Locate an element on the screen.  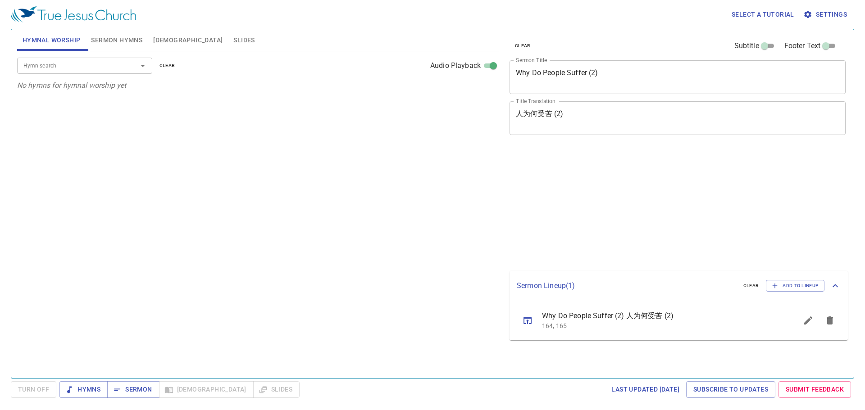
span: Footer Text is located at coordinates (802, 46).